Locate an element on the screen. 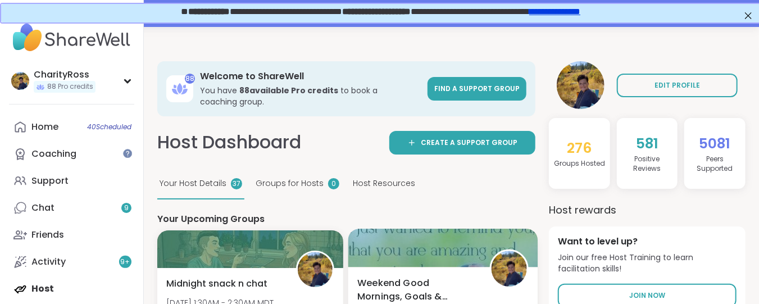  span: 581 is located at coordinates (647, 143).